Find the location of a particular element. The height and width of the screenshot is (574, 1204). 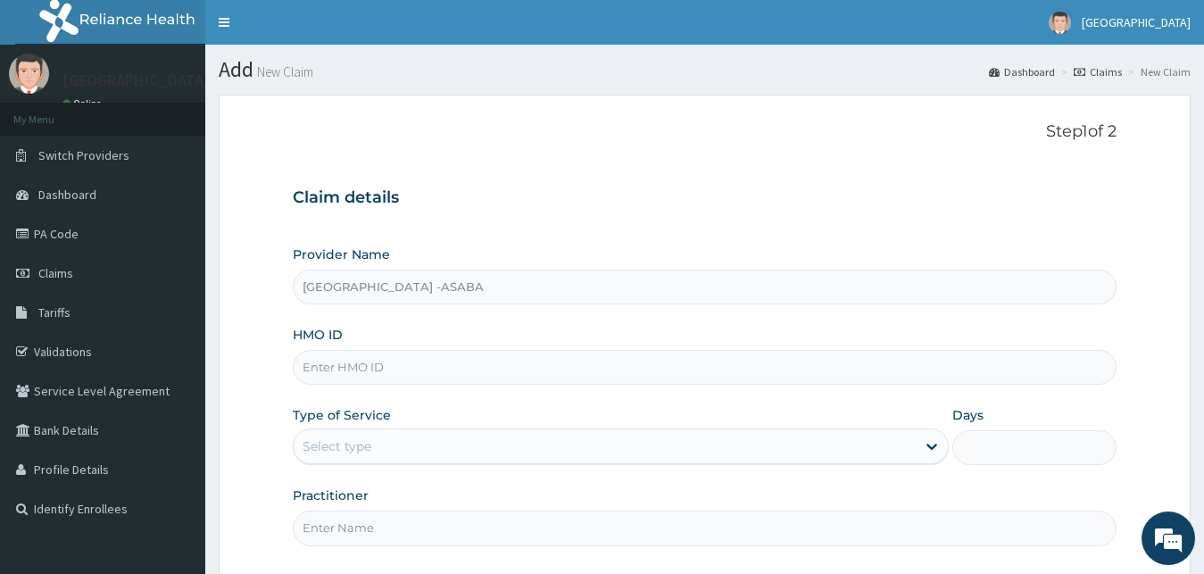

span: Tariffs is located at coordinates (54, 312).